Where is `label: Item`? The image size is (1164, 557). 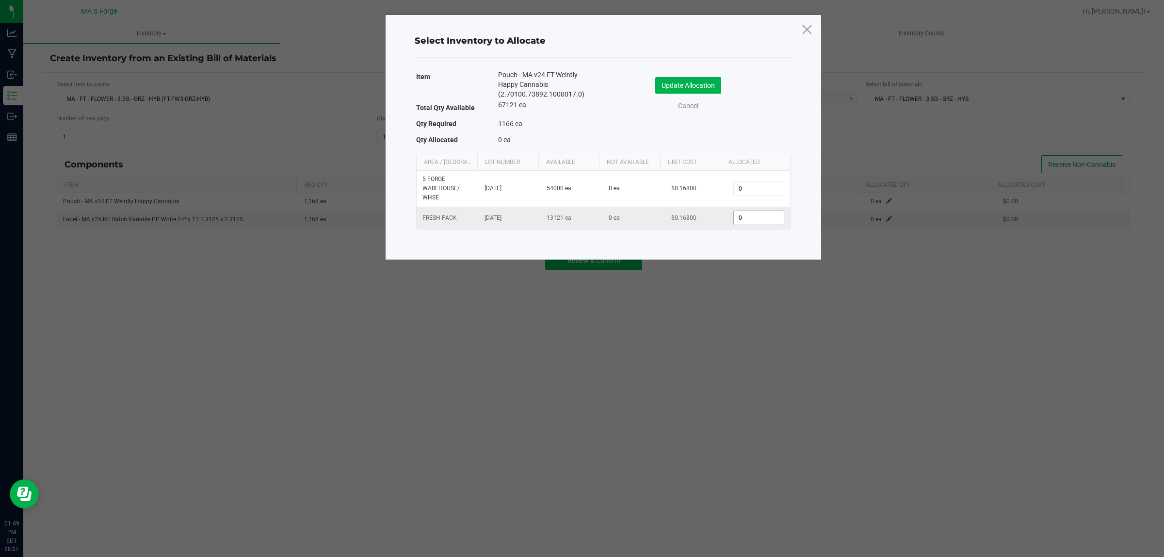 label: Item is located at coordinates (423, 77).